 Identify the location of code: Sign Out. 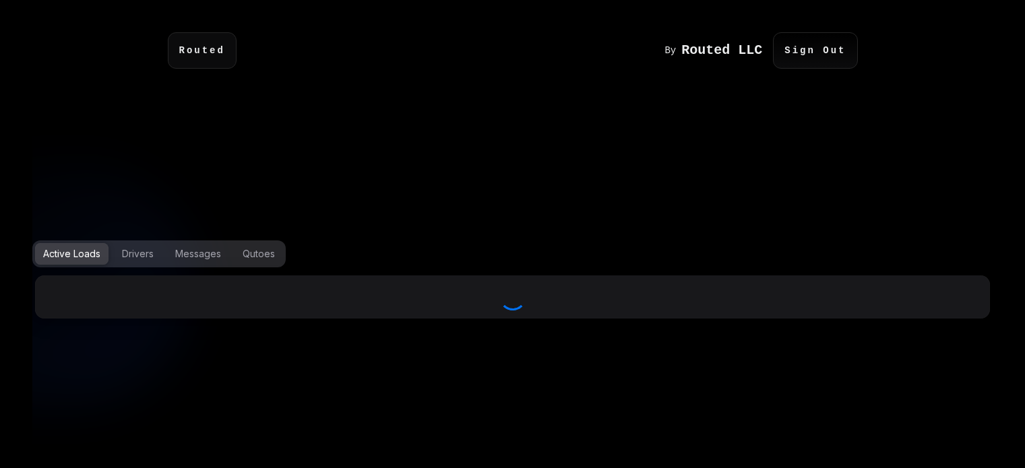
(815, 51).